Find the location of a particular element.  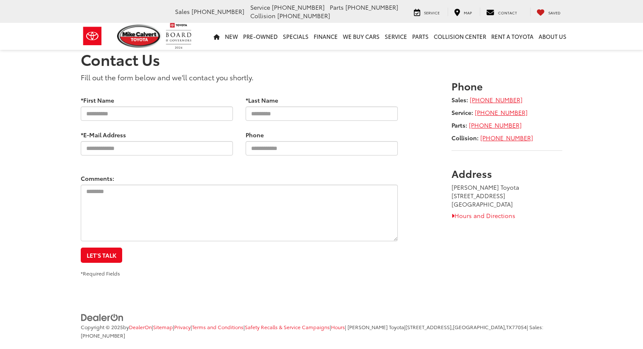

a: Contact is located at coordinates (502, 12).